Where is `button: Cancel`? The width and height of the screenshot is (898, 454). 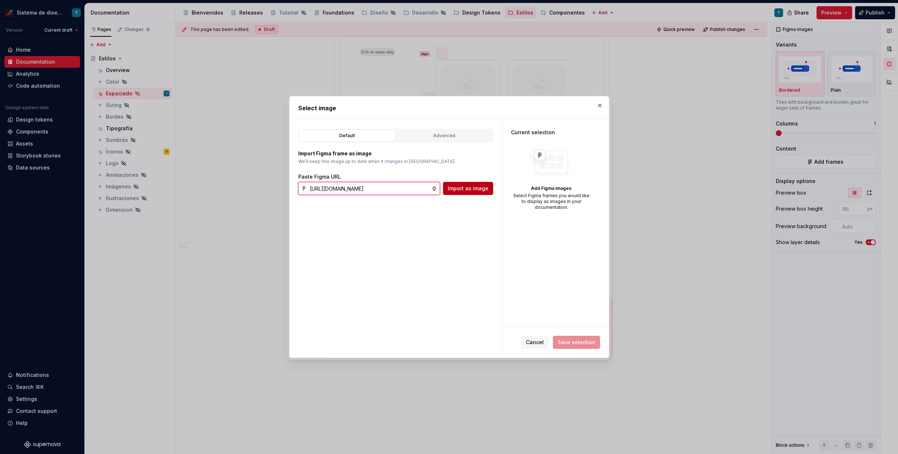 button: Cancel is located at coordinates (535, 342).